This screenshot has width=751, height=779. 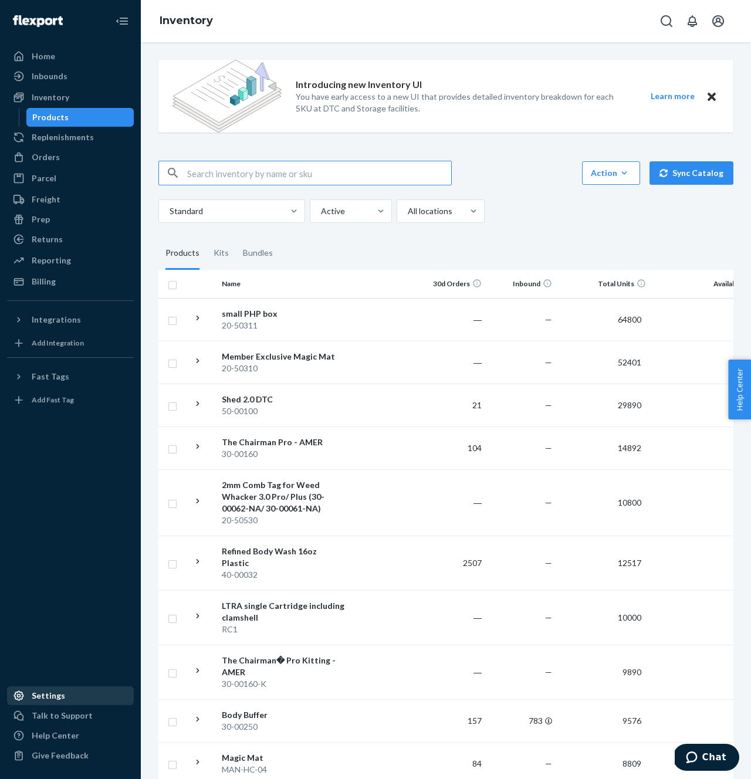 I want to click on div: 40-00032, so click(x=283, y=575).